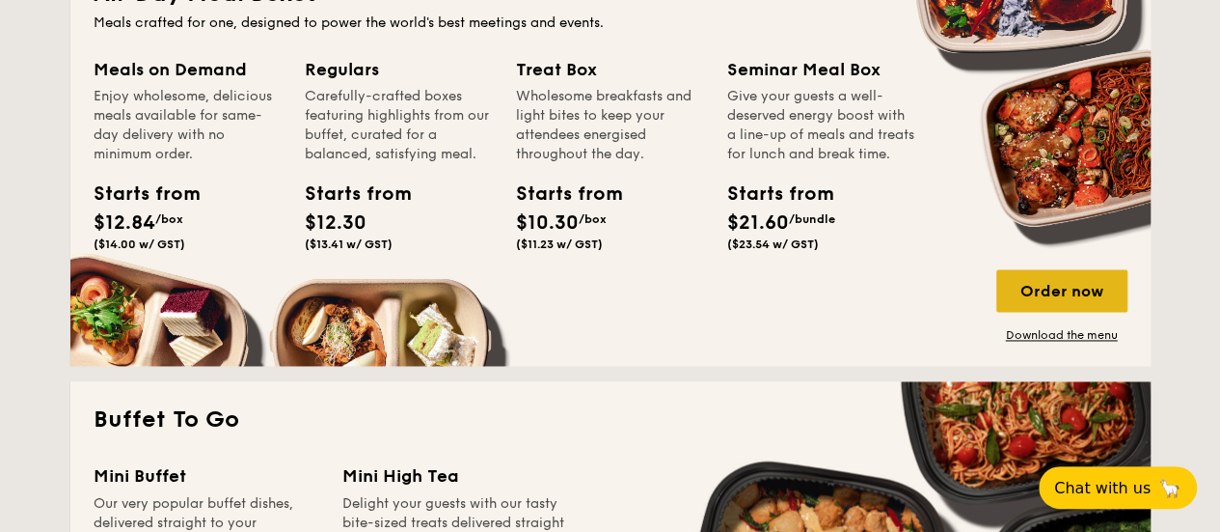  Describe the element at coordinates (124, 223) in the screenshot. I see `span: $12.84` at that location.